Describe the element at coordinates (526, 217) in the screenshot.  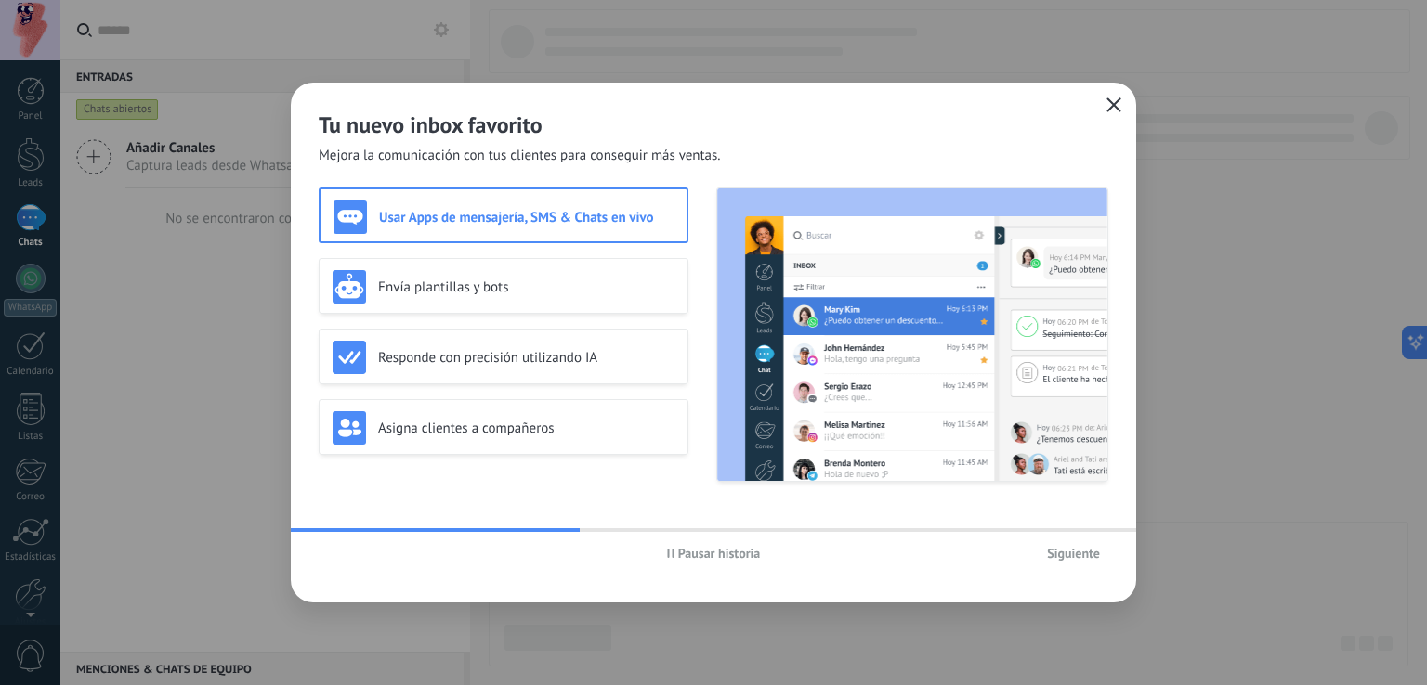
I see `h3: Usar Apps de mensajería, SMS & Chats en vivo` at that location.